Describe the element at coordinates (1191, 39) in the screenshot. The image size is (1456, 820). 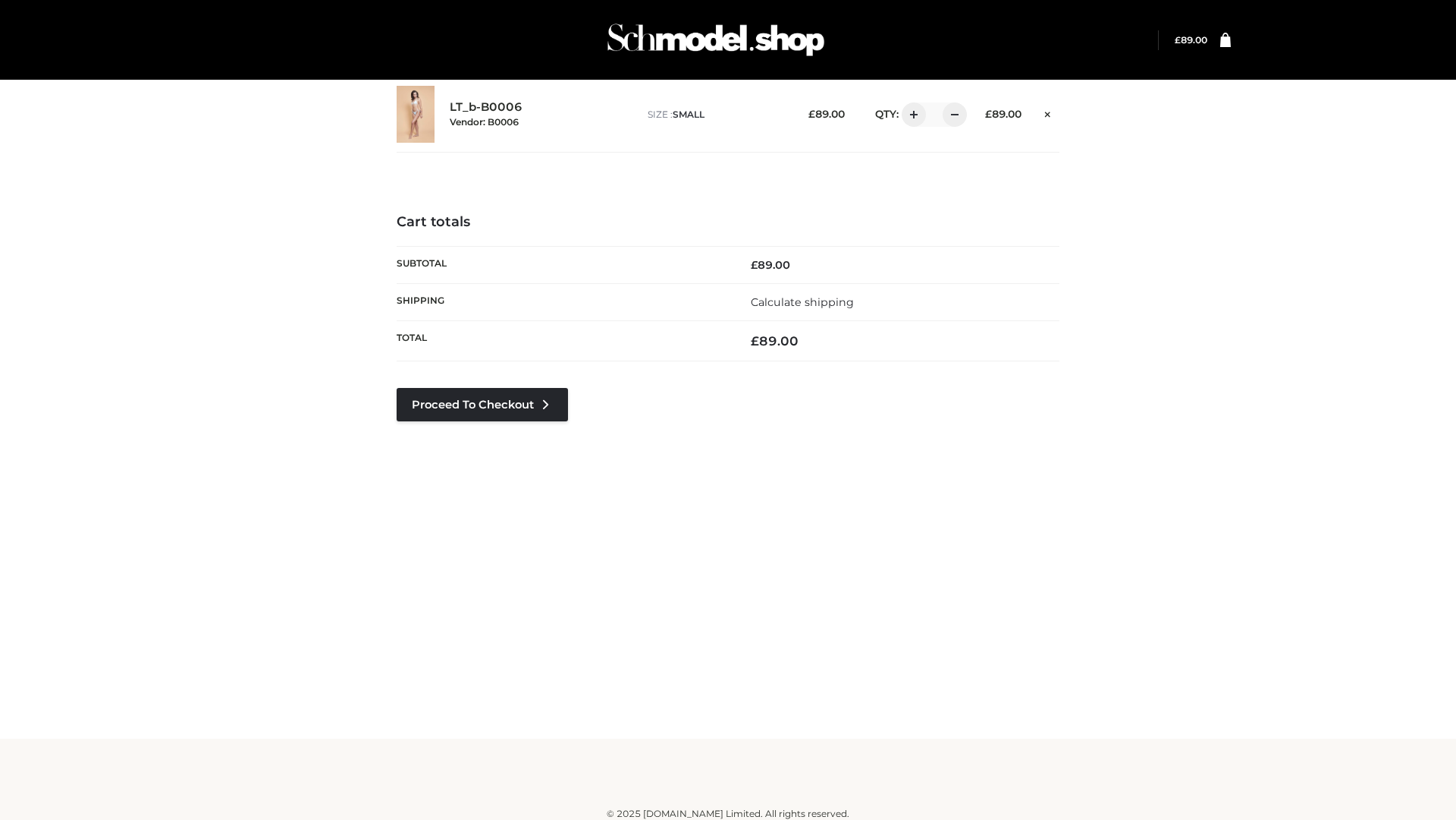
I see `a: £89.00` at that location.